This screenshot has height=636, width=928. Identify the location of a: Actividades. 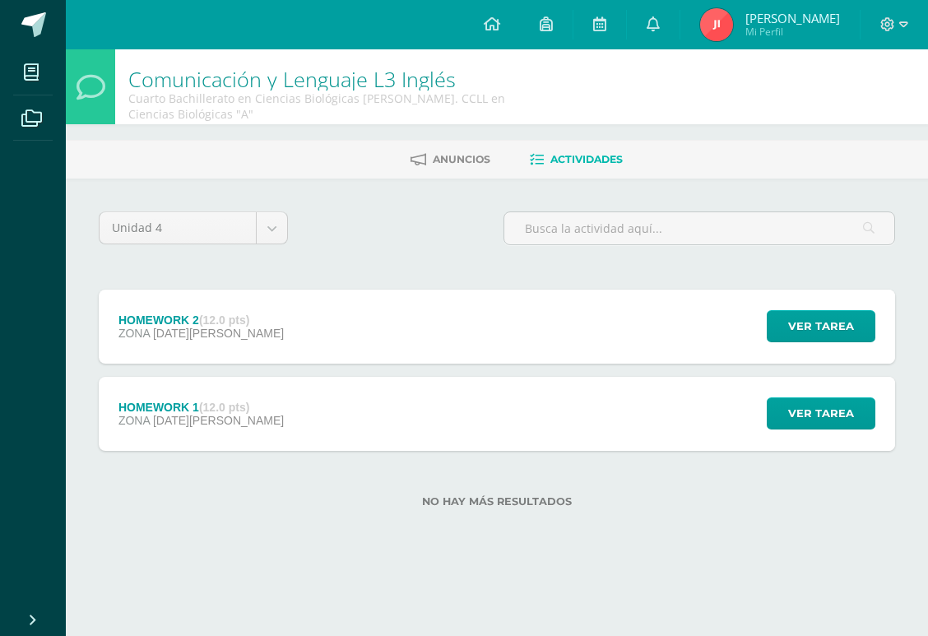
(576, 160).